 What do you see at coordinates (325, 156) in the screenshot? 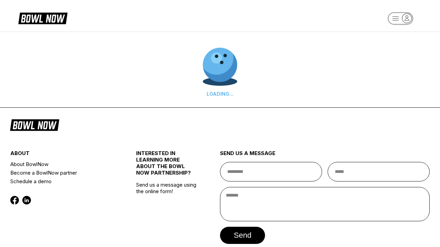
I see `div: send us a message` at bounding box center [325, 156].